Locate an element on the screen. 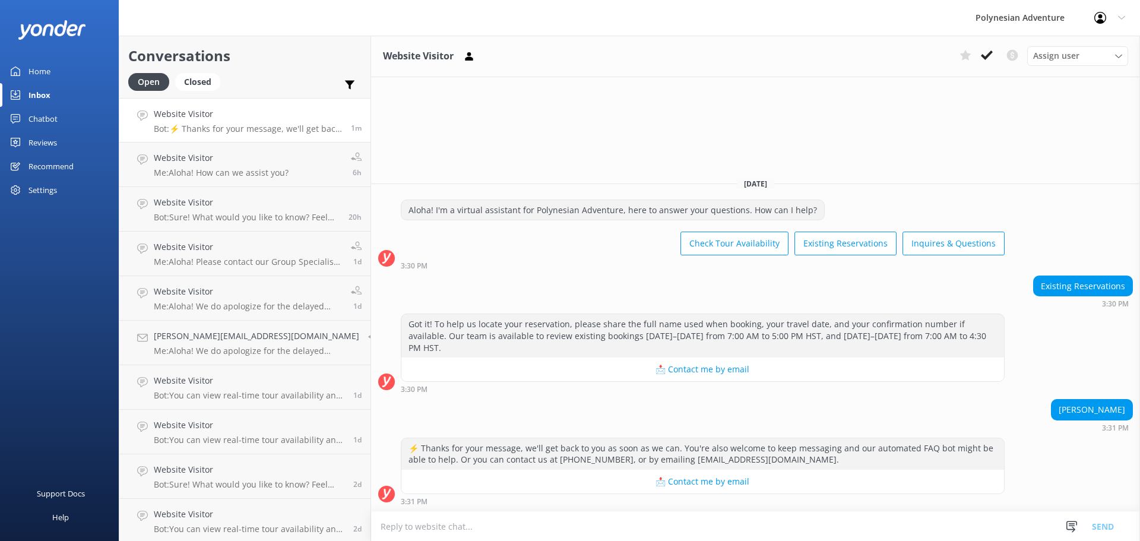 The image size is (1140, 541). div: Closed is located at coordinates (198, 82).